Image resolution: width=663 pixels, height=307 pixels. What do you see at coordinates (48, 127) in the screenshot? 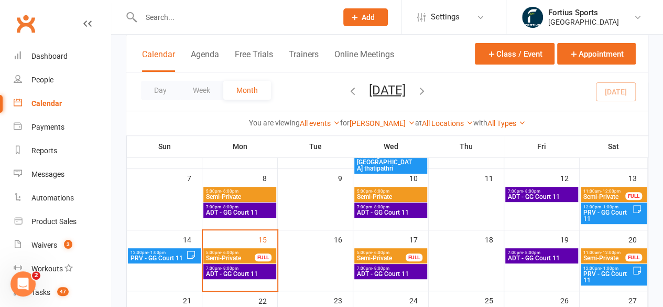
I see `div: Payments` at bounding box center [48, 127].